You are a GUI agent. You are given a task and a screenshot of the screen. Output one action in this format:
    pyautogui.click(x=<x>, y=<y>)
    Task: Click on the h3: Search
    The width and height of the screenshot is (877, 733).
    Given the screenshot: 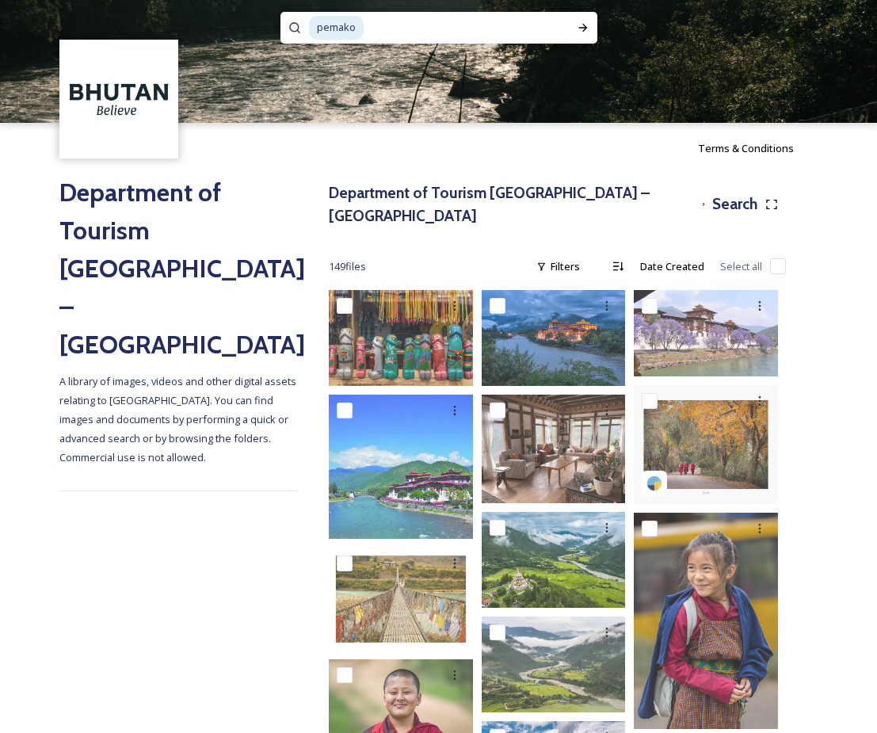 What is the action you would take?
    pyautogui.click(x=734, y=204)
    